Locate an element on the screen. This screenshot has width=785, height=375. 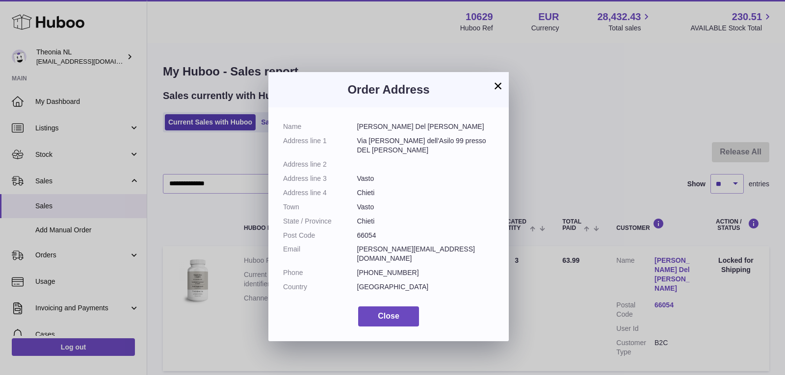
dt: Country is located at coordinates (320, 287).